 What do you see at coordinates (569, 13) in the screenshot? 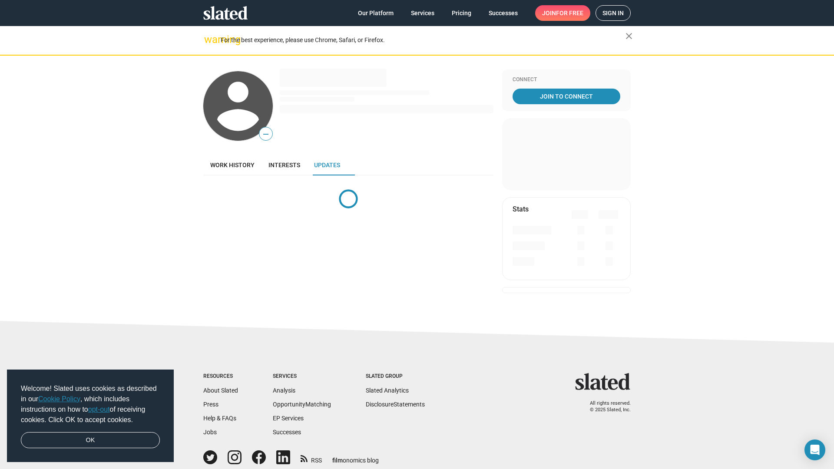
I see `span: for free` at bounding box center [569, 13].